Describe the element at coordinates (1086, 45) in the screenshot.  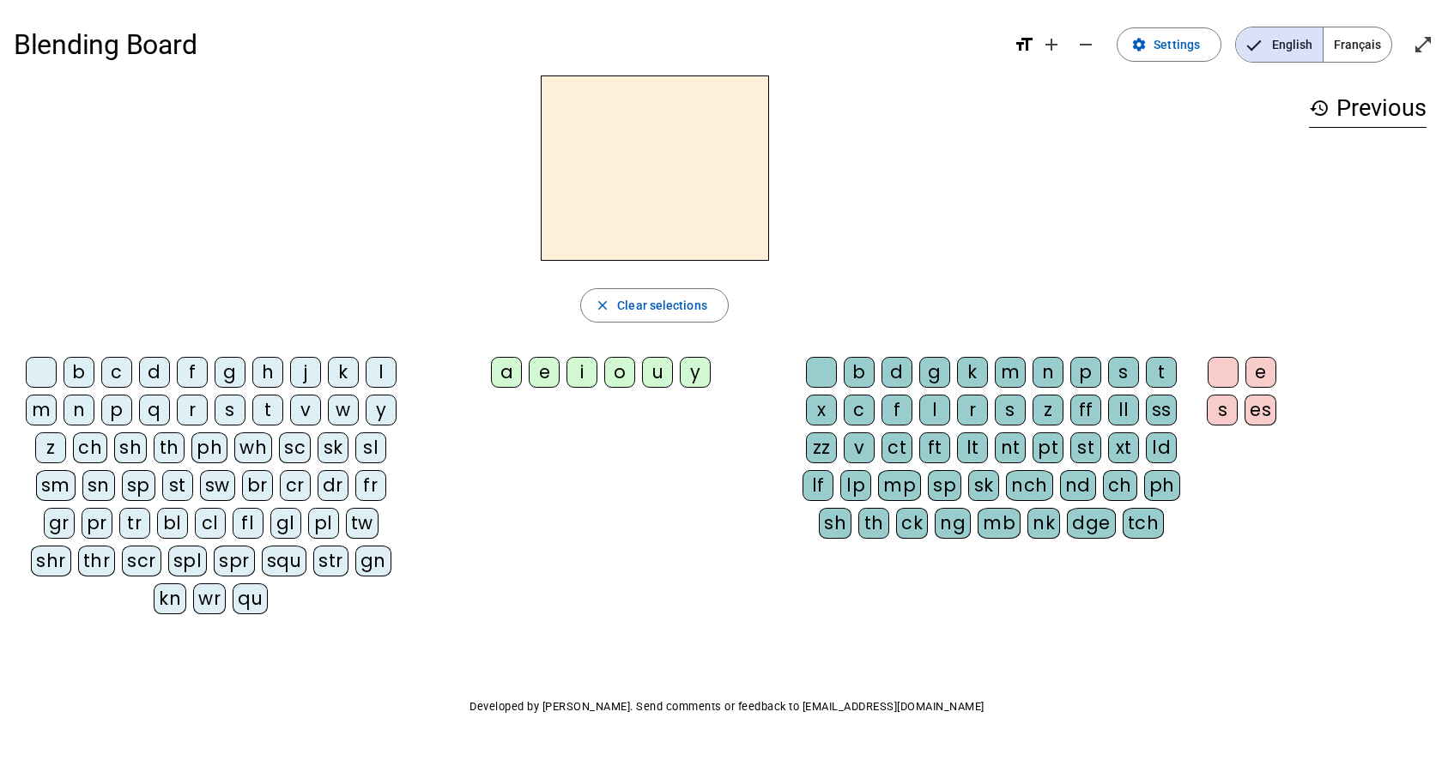
I see `button: Decrease font size` at that location.